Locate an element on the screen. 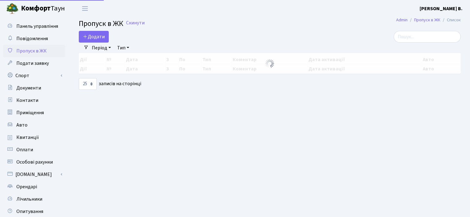 The width and height of the screenshot is (470, 217). button: Переключити навігацію is located at coordinates (85, 8).